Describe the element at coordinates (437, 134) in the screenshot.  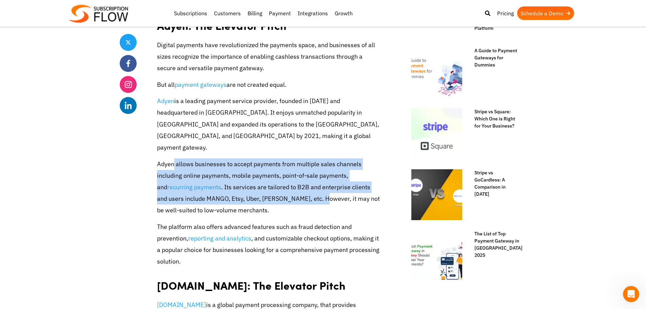
I see `img: Stripe-vs-Square-Which-One-is-Right-for-Your-Business` at that location.